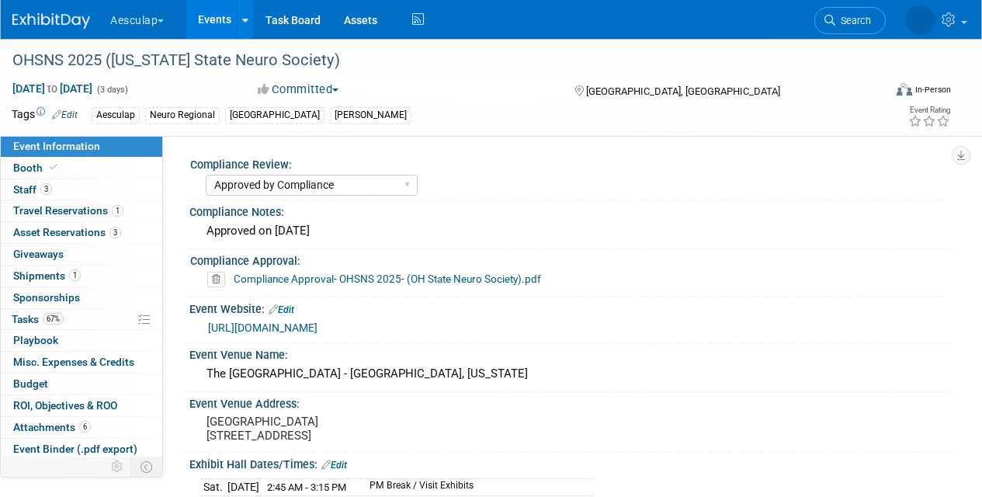 The height and width of the screenshot is (497, 982). What do you see at coordinates (387, 279) in the screenshot?
I see `a: Compliance Approval- OHSNS 2025- (OH State Neuro Society).pdf` at bounding box center [387, 279].